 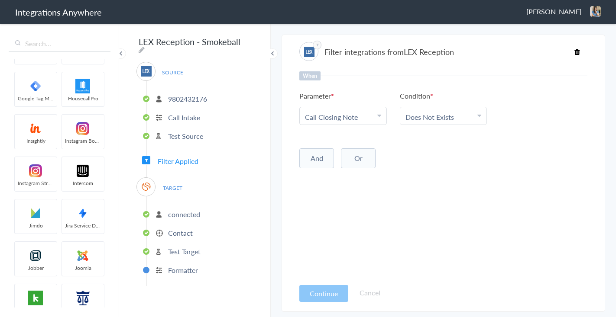 What do you see at coordinates (187, 99) in the screenshot?
I see `p: 9802432176` at bounding box center [187, 99].